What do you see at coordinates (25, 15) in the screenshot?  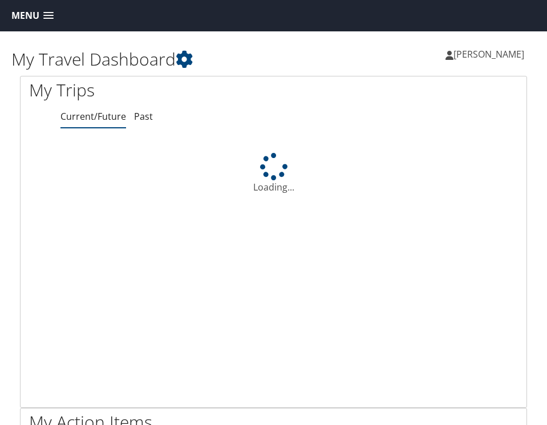 I see `span: Menu` at bounding box center [25, 15].